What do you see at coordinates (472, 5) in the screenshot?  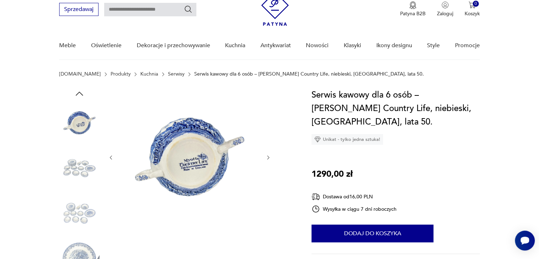 I see `img: Ikona koszyka` at bounding box center [472, 5].